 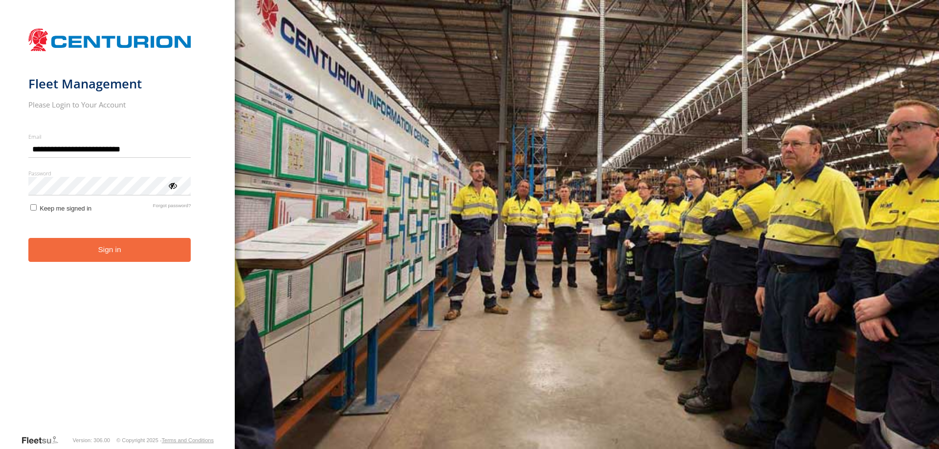 I want to click on form: main, so click(x=117, y=229).